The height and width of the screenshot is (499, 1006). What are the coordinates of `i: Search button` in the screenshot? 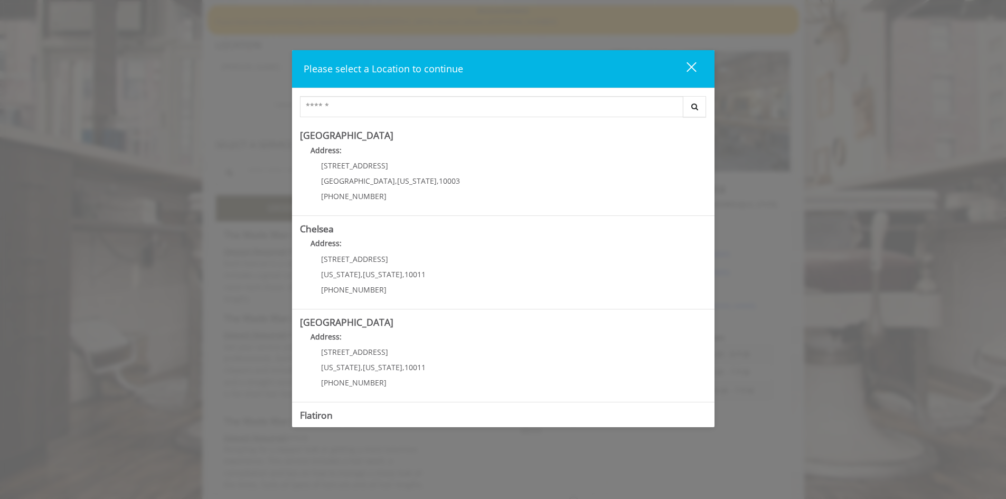 It's located at (695, 107).